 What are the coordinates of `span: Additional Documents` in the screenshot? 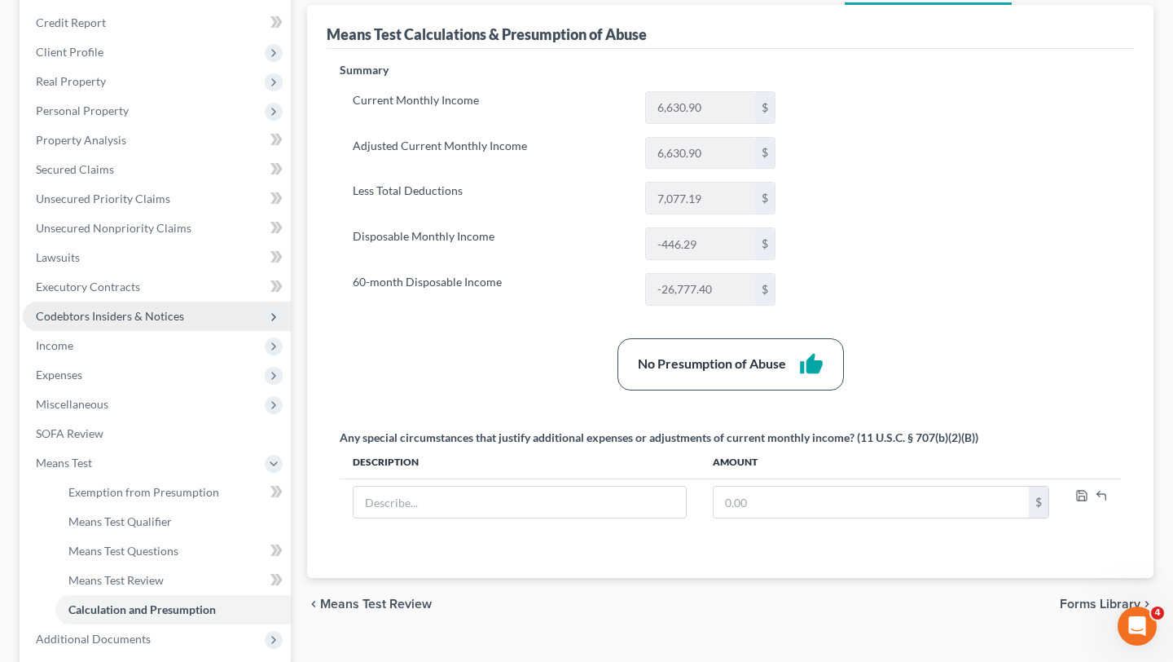 It's located at (93, 638).